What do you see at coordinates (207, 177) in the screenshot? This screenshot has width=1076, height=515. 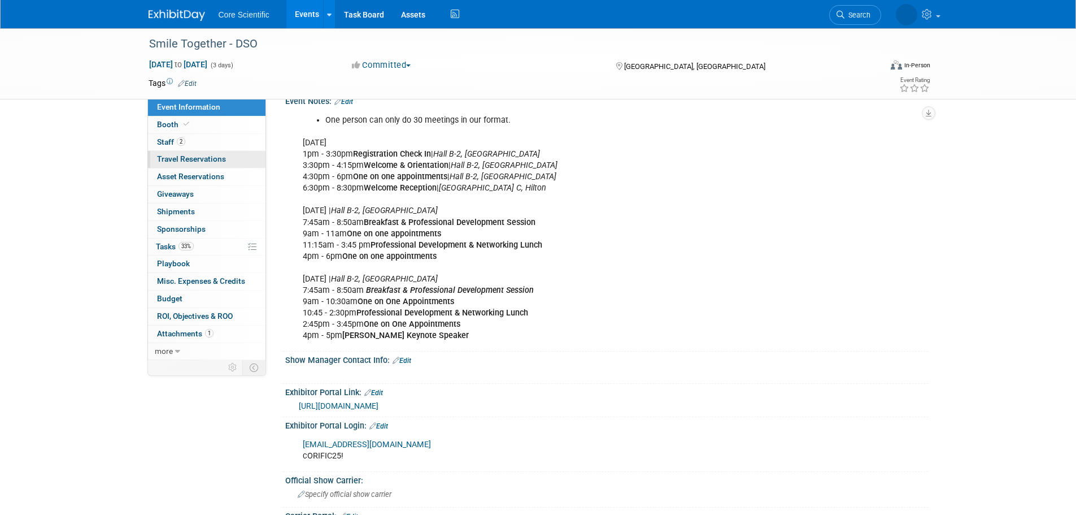 I see `a: Asset Reservations` at bounding box center [207, 177].